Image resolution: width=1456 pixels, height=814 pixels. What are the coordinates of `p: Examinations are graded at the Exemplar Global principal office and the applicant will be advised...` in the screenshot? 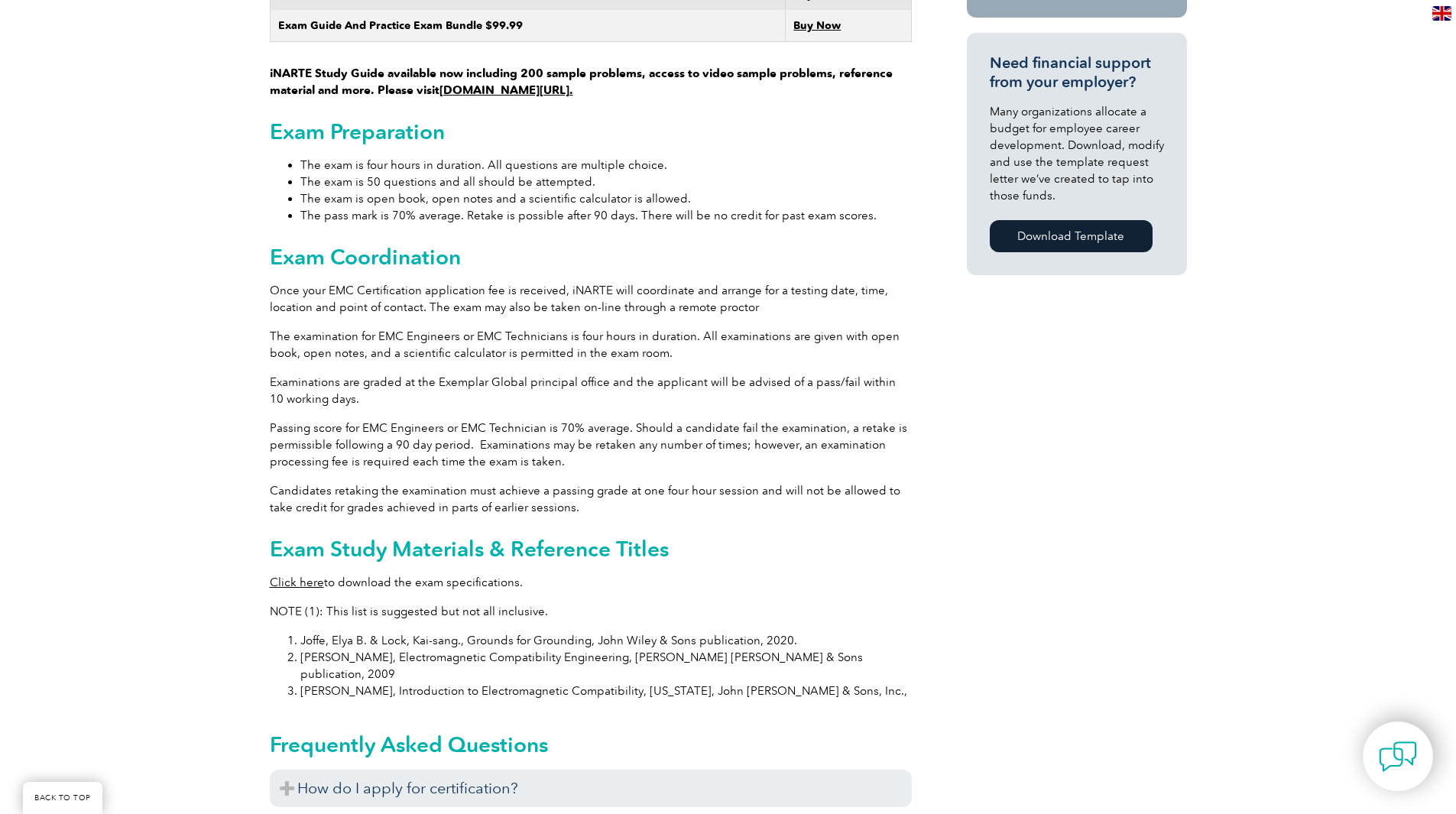 It's located at (591, 391).